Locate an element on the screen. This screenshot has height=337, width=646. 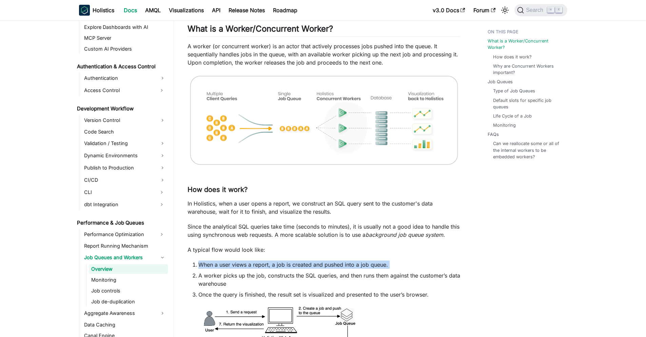
span: Search is located at coordinates (536, 10).